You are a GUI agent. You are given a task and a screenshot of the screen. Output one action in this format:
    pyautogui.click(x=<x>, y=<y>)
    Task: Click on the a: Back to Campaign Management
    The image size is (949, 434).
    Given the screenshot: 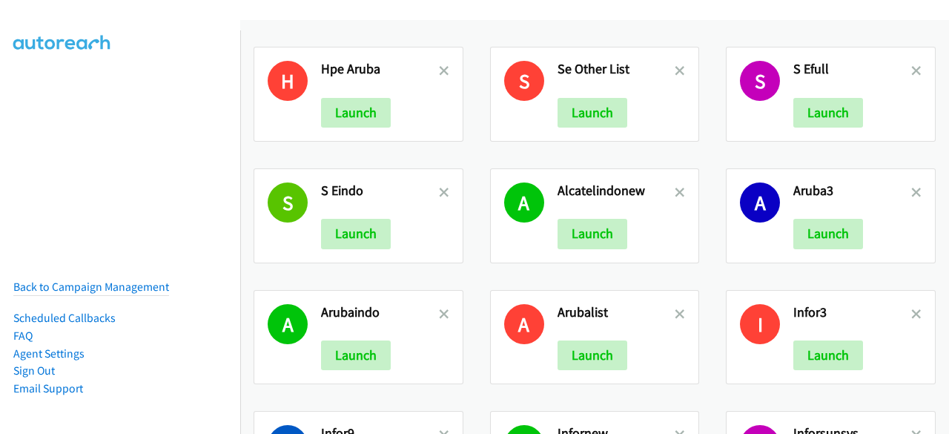 What is the action you would take?
    pyautogui.click(x=91, y=286)
    